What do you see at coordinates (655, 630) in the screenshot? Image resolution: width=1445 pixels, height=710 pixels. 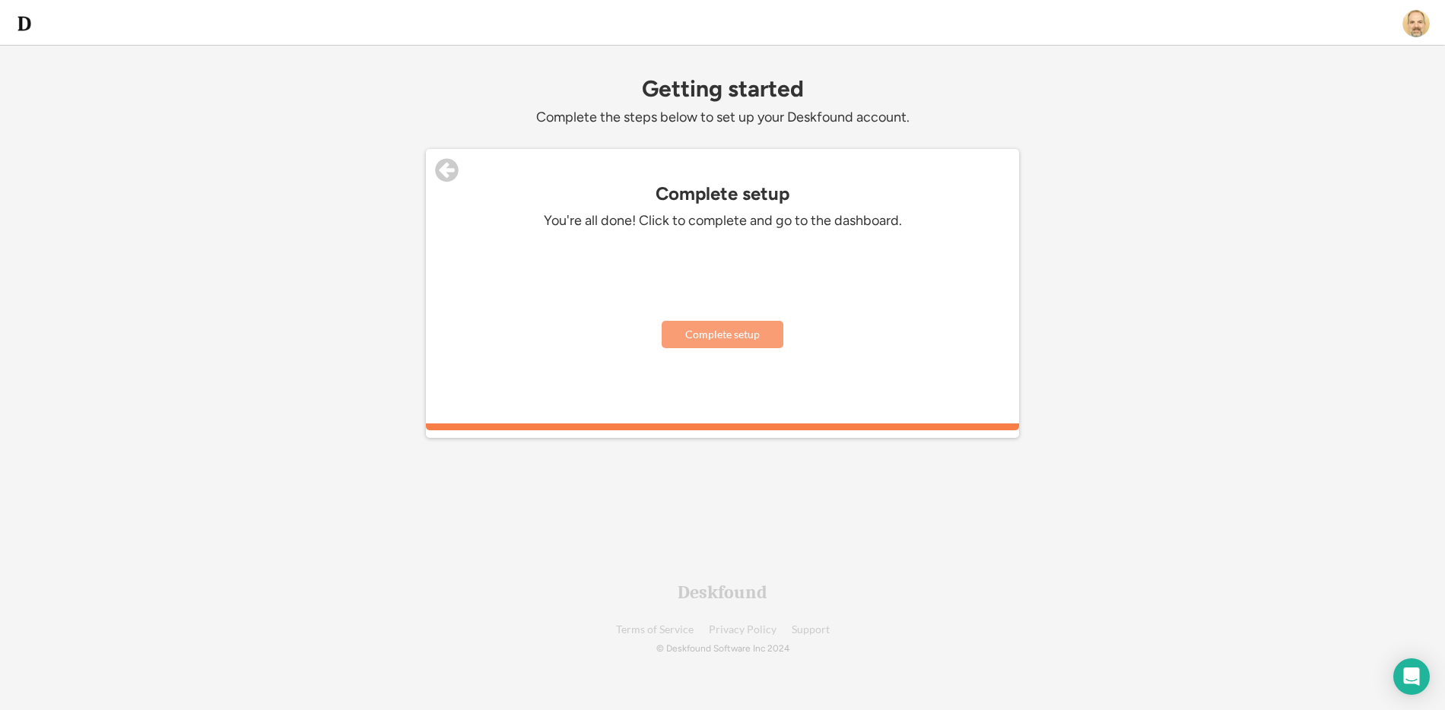 I see `a: Terms of Service` at bounding box center [655, 630].